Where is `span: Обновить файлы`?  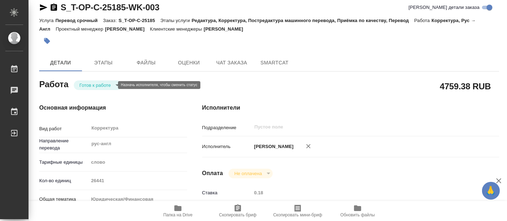
span: Обновить файлы is located at coordinates (357, 215).